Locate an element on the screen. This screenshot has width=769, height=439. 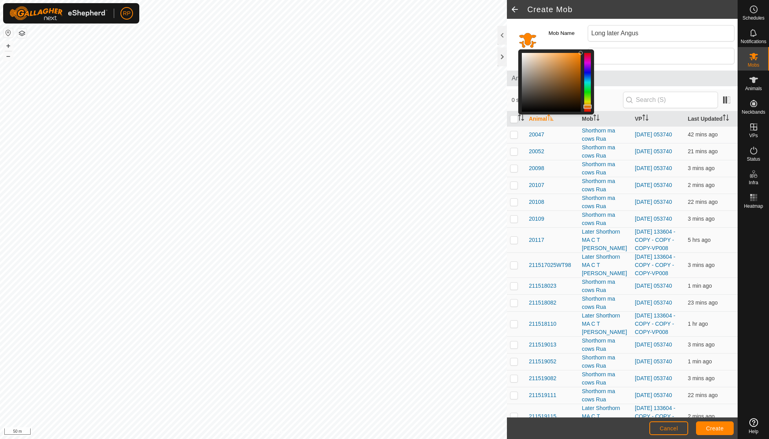
span: 211517025WT98 is located at coordinates (550, 265).